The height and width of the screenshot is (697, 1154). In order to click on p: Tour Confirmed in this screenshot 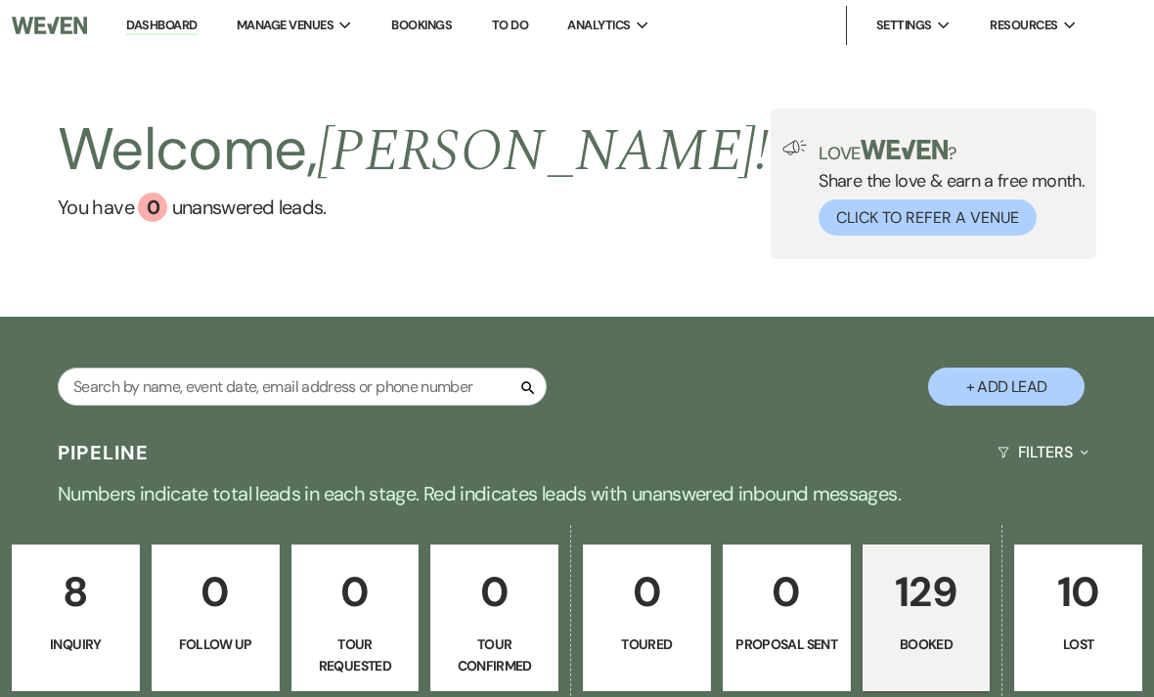, I will do `click(494, 655)`.